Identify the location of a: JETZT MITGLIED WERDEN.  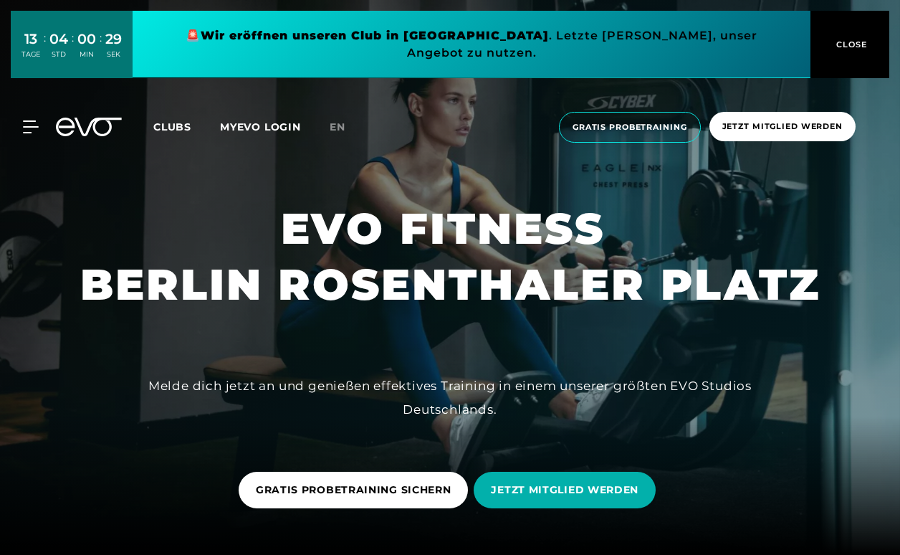
(567, 489).